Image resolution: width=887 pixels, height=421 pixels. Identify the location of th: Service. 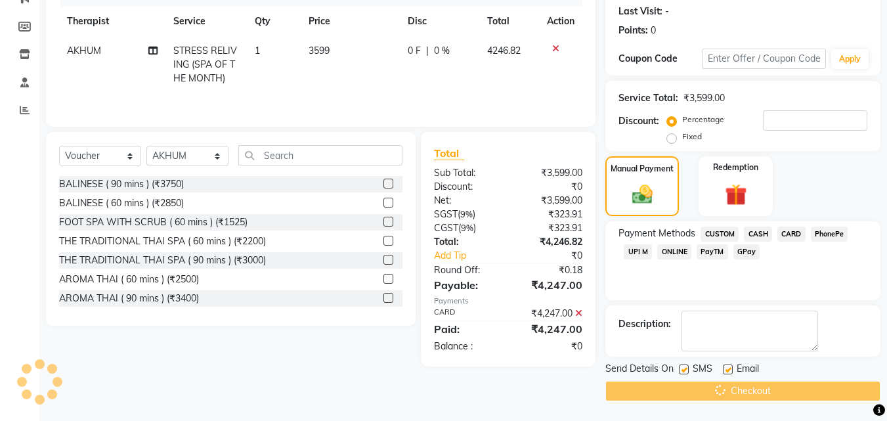
(206, 21).